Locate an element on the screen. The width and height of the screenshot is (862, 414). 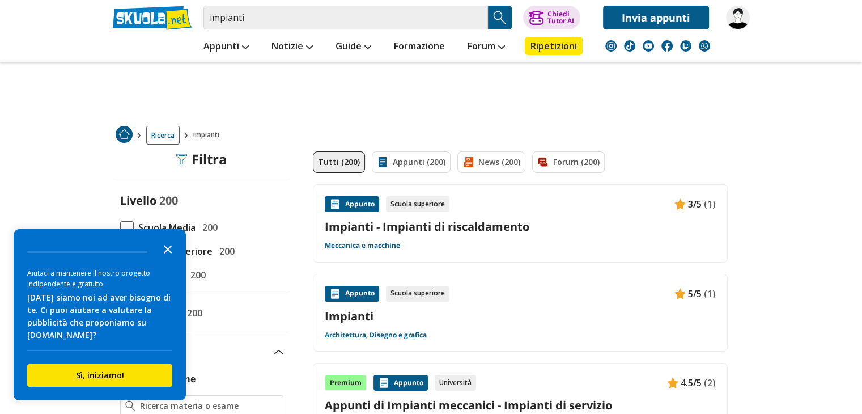
a: Forum (200) is located at coordinates (568, 162).